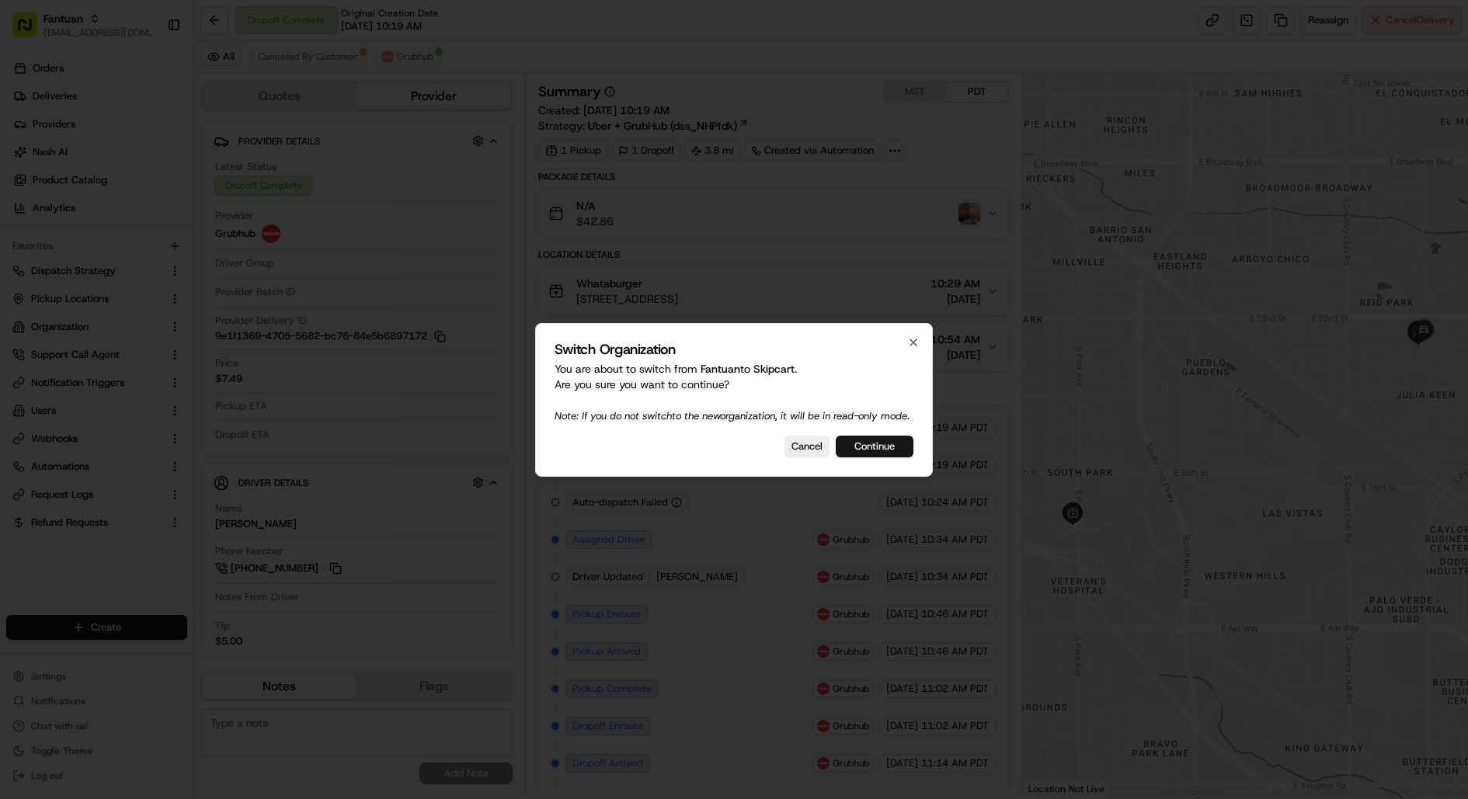 Image resolution: width=1468 pixels, height=799 pixels. Describe the element at coordinates (124, 169) in the screenshot. I see `div: We're available if you need us!` at that location.